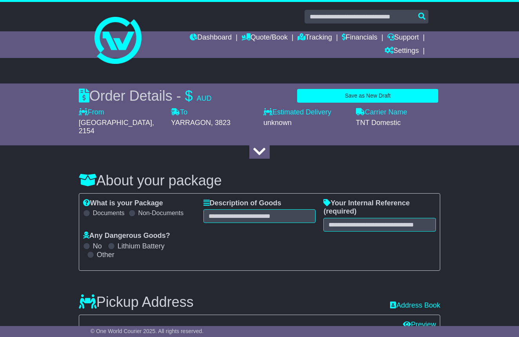 Image resolution: width=519 pixels, height=337 pixels. I want to click on label: No, so click(97, 247).